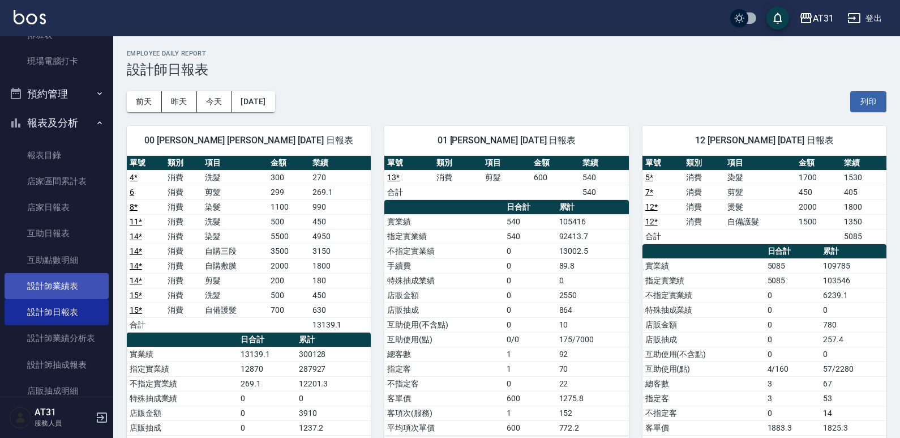 The height and width of the screenshot is (438, 900). Describe the element at coordinates (593, 398) in the screenshot. I see `td: 1275.8` at that location.